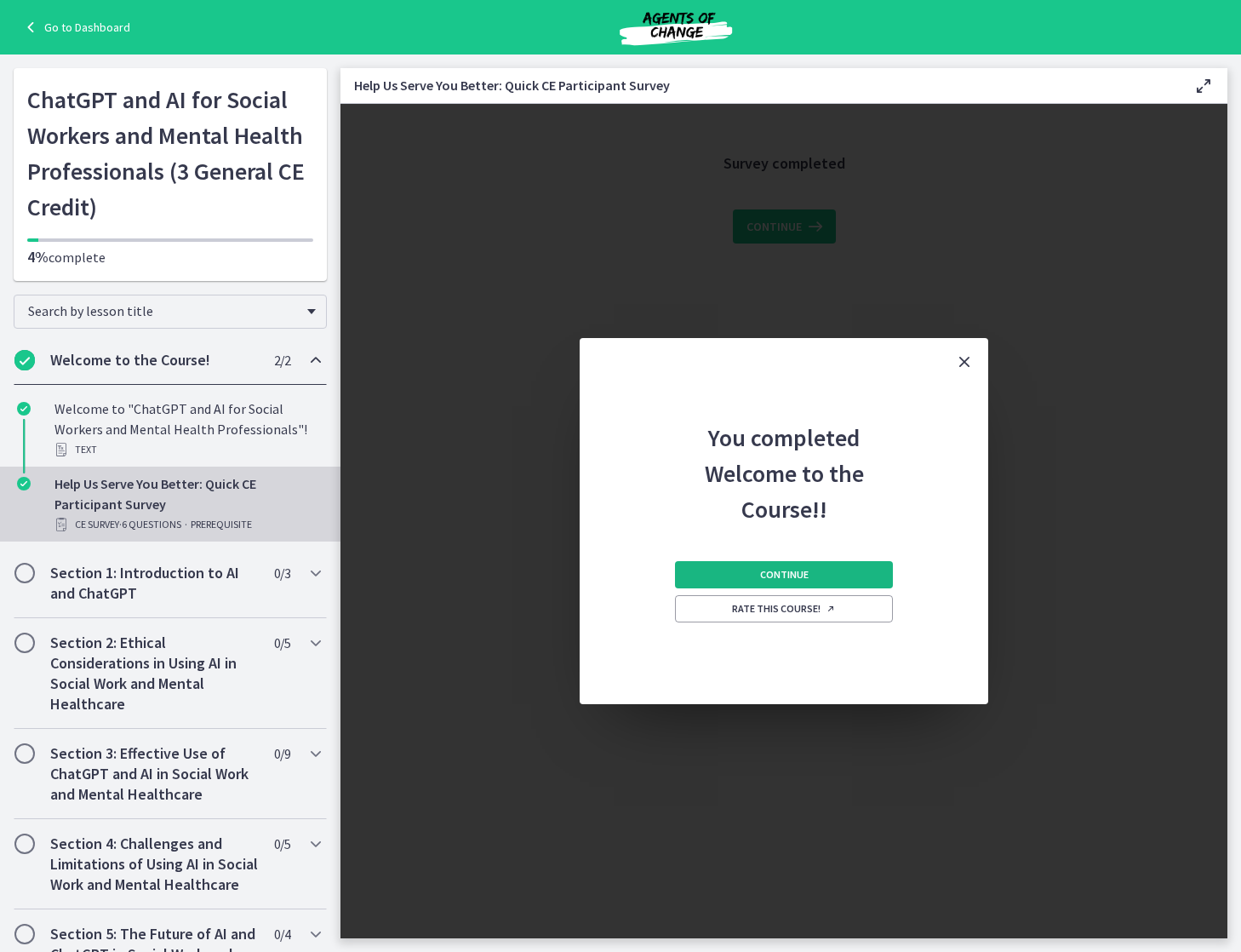 This screenshot has width=1241, height=952. I want to click on a: Rate this course! Opens in a new window, so click(783, 608).